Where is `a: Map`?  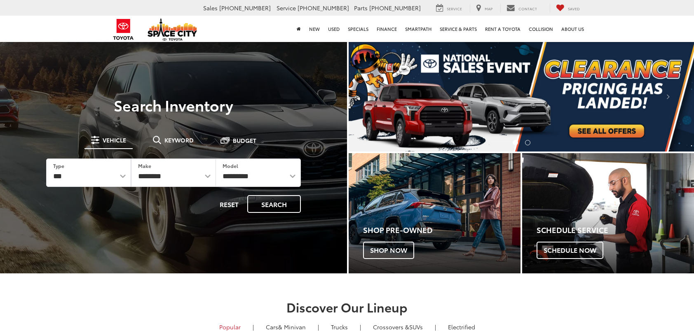
a: Map is located at coordinates (484, 8).